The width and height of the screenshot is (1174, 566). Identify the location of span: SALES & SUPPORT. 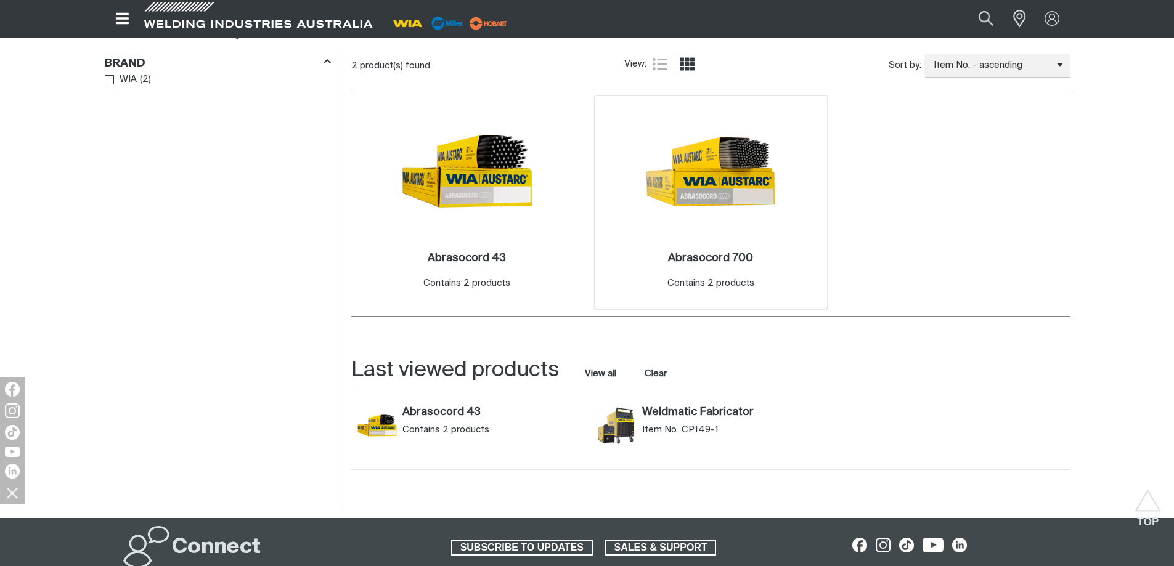
(661, 548).